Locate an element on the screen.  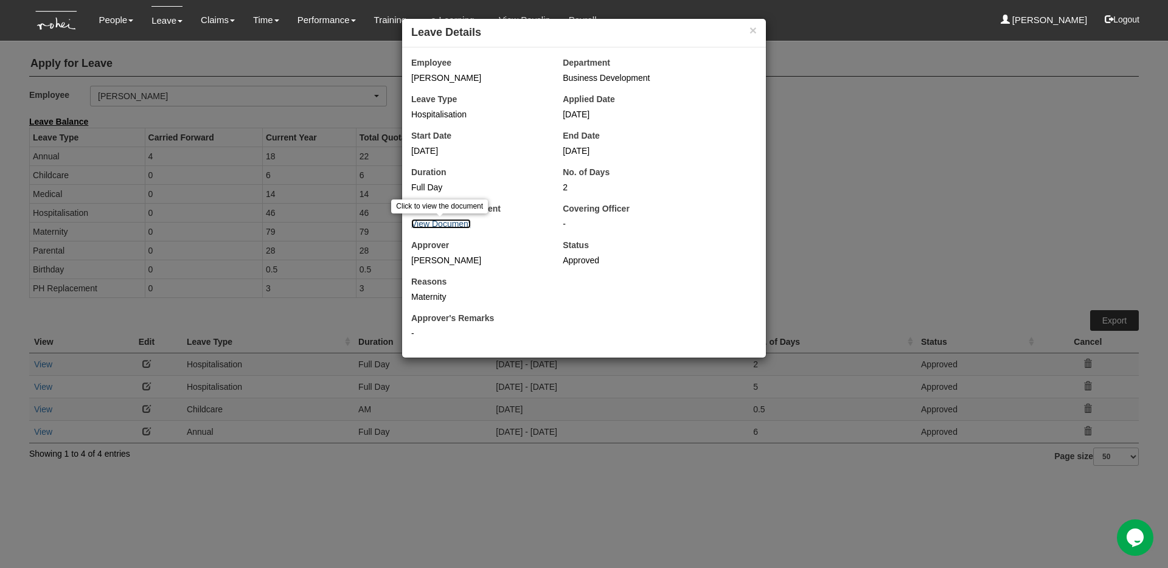
label: Approver is located at coordinates (430, 245).